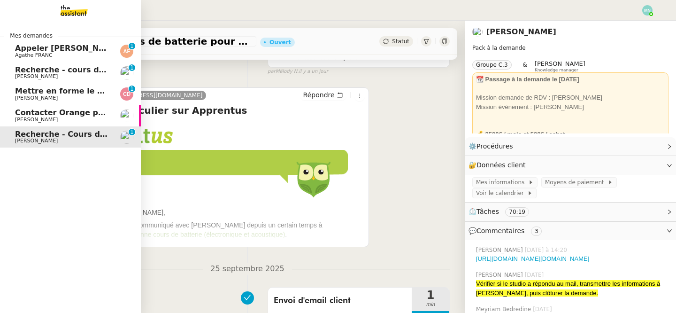  What do you see at coordinates (319, 95) in the screenshot?
I see `span: Répondre` at bounding box center [319, 95].